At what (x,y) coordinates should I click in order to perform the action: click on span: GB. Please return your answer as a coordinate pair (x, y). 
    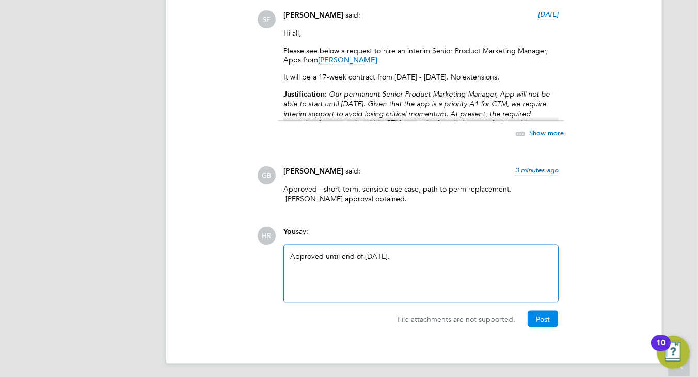
    Looking at the image, I should click on (267, 175).